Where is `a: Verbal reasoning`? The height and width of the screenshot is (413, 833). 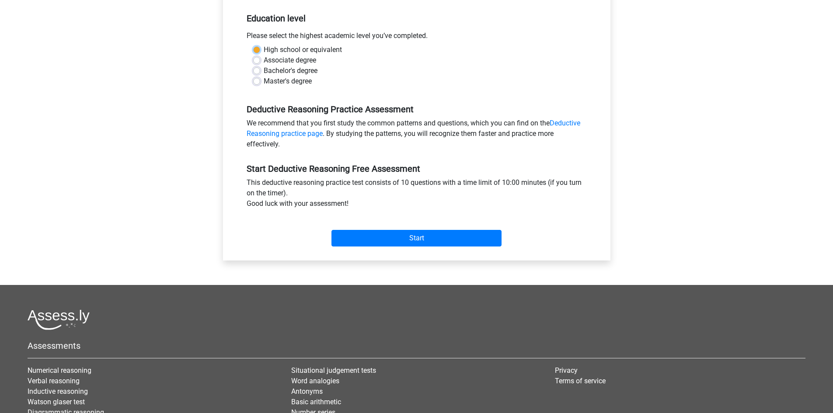 a: Verbal reasoning is located at coordinates (53, 381).